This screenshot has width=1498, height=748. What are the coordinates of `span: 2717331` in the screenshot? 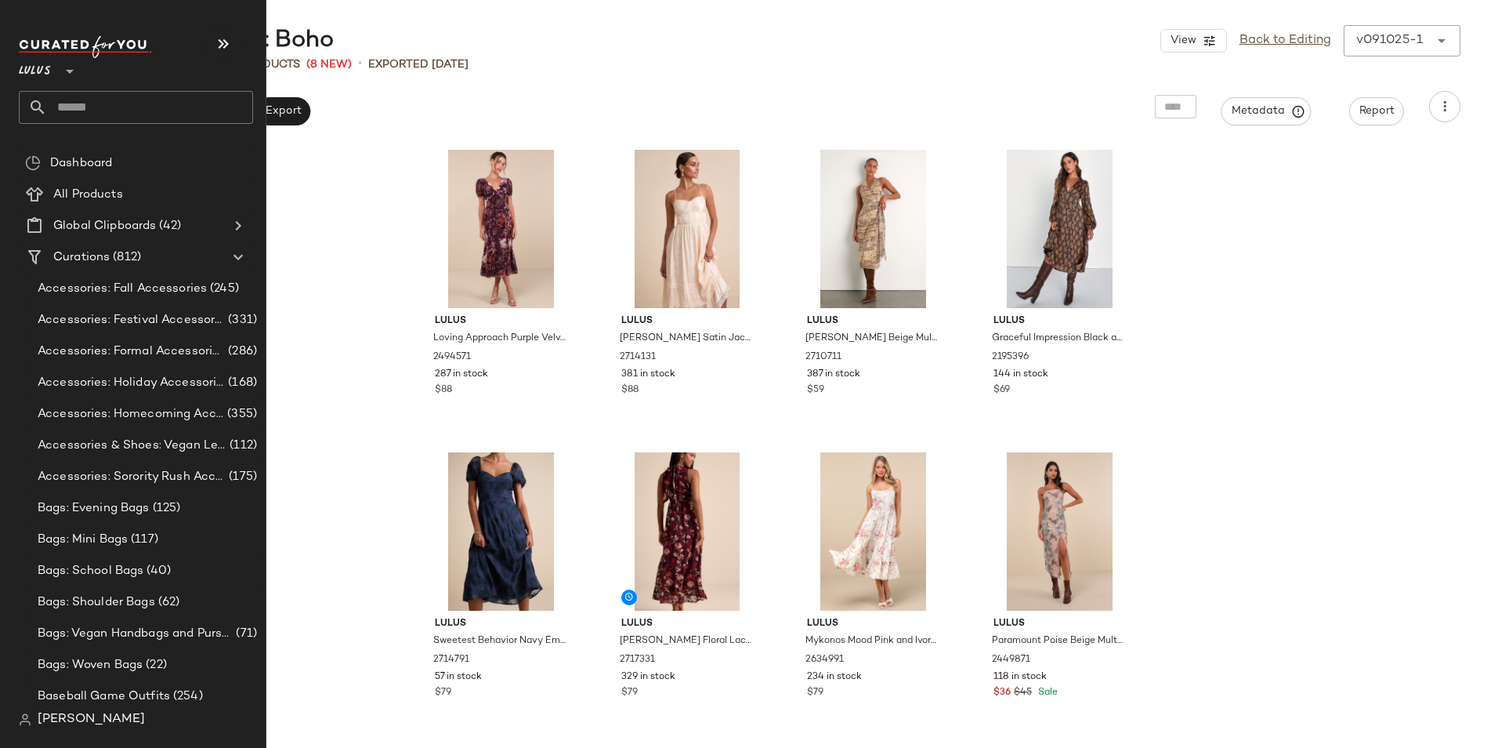 It's located at (637, 660).